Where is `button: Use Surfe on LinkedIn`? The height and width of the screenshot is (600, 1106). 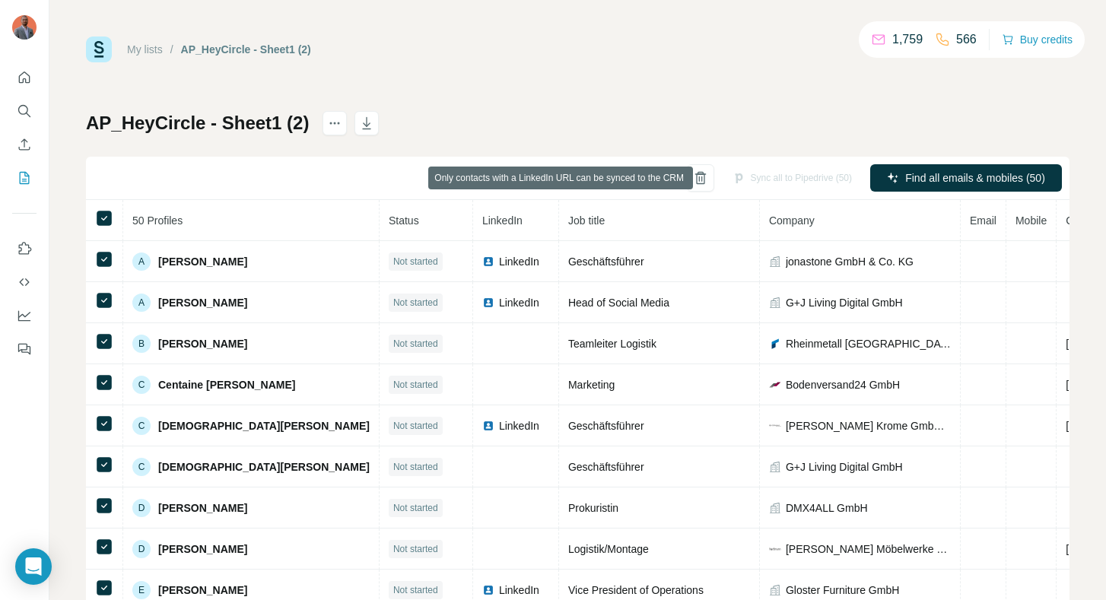 button: Use Surfe on LinkedIn is located at coordinates (24, 249).